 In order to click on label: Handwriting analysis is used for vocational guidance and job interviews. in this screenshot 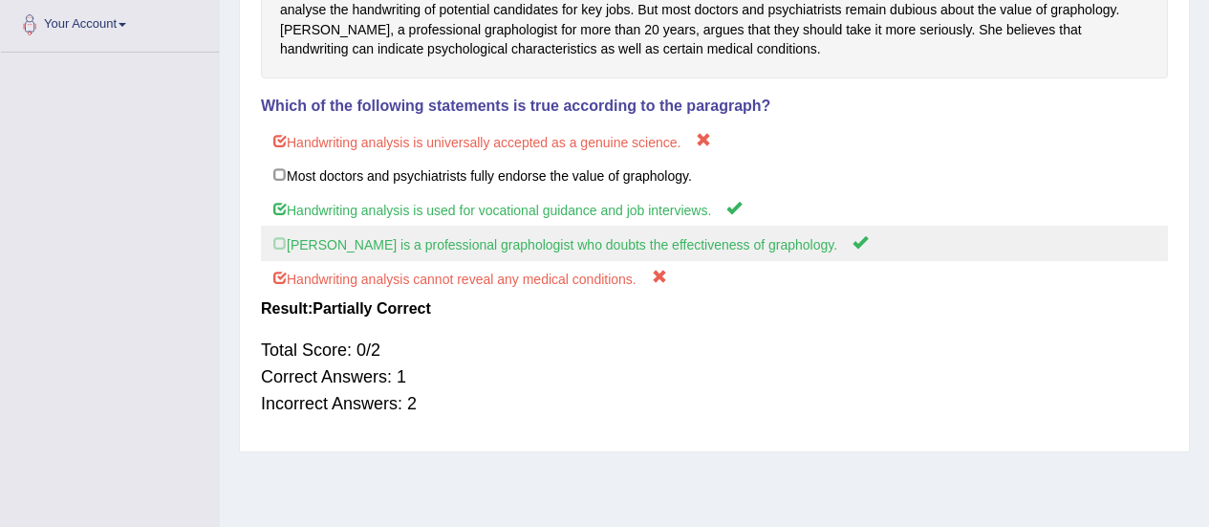, I will do `click(714, 208)`.